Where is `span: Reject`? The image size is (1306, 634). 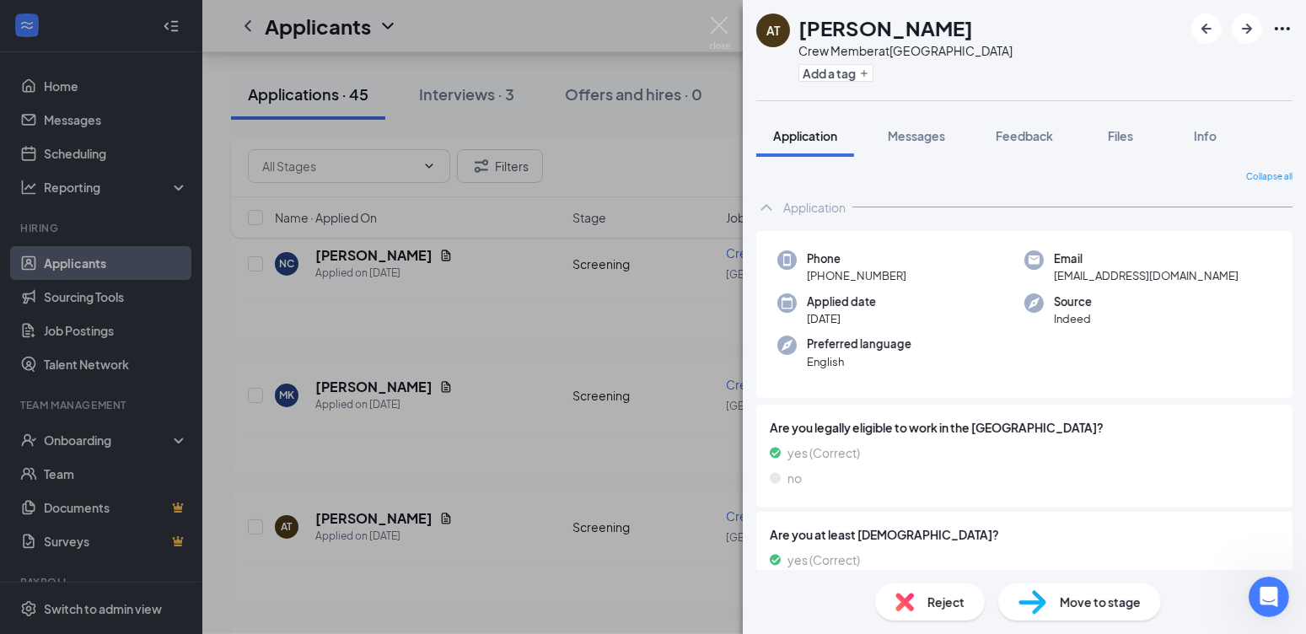
span: Reject is located at coordinates (946, 602).